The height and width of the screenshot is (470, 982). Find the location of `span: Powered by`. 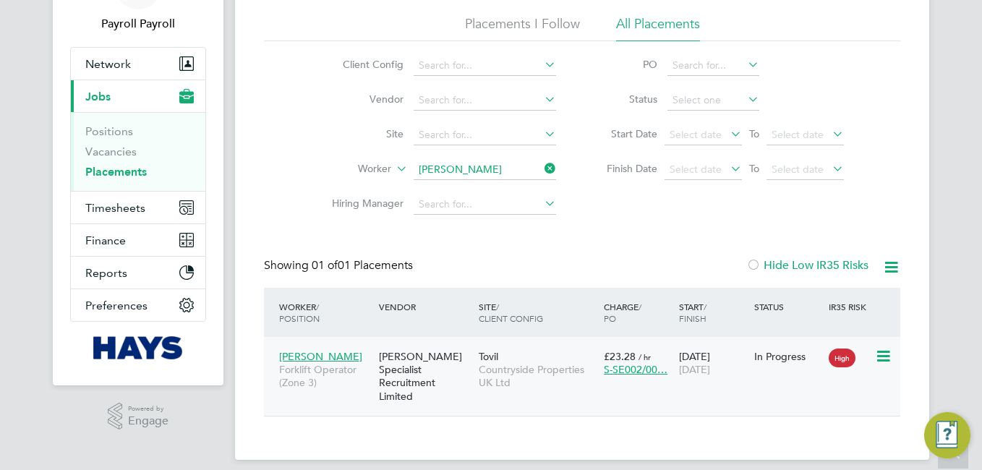

span: Powered by is located at coordinates (148, 409).